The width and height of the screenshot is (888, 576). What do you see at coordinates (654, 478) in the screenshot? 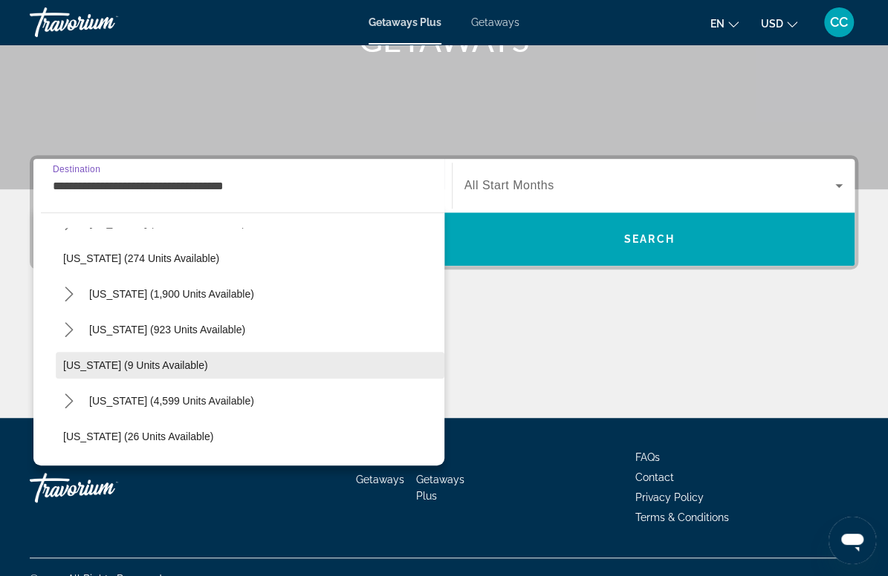
I see `span: Contact` at bounding box center [654, 478].